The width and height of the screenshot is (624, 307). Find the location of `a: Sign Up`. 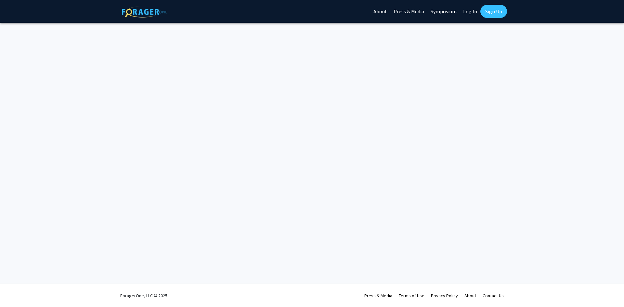

a: Sign Up is located at coordinates (494, 11).